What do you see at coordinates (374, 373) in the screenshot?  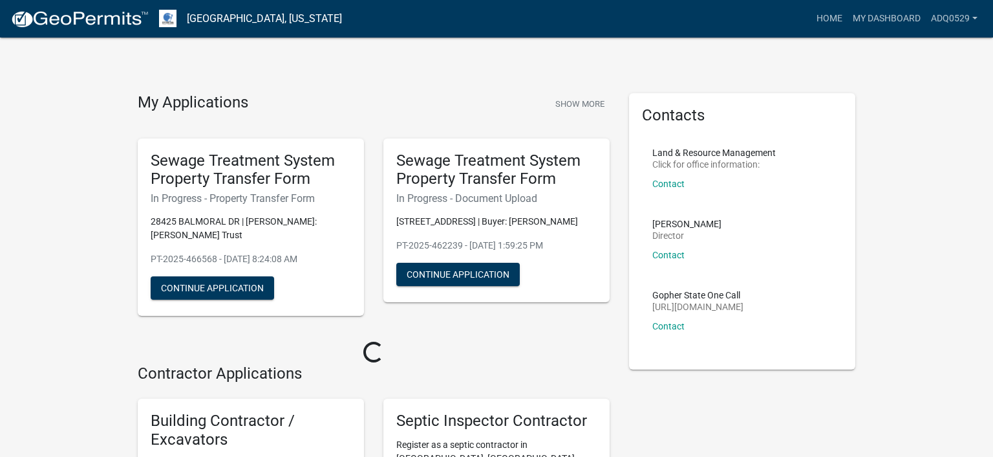 I see `h4: Contractor Applications` at bounding box center [374, 373].